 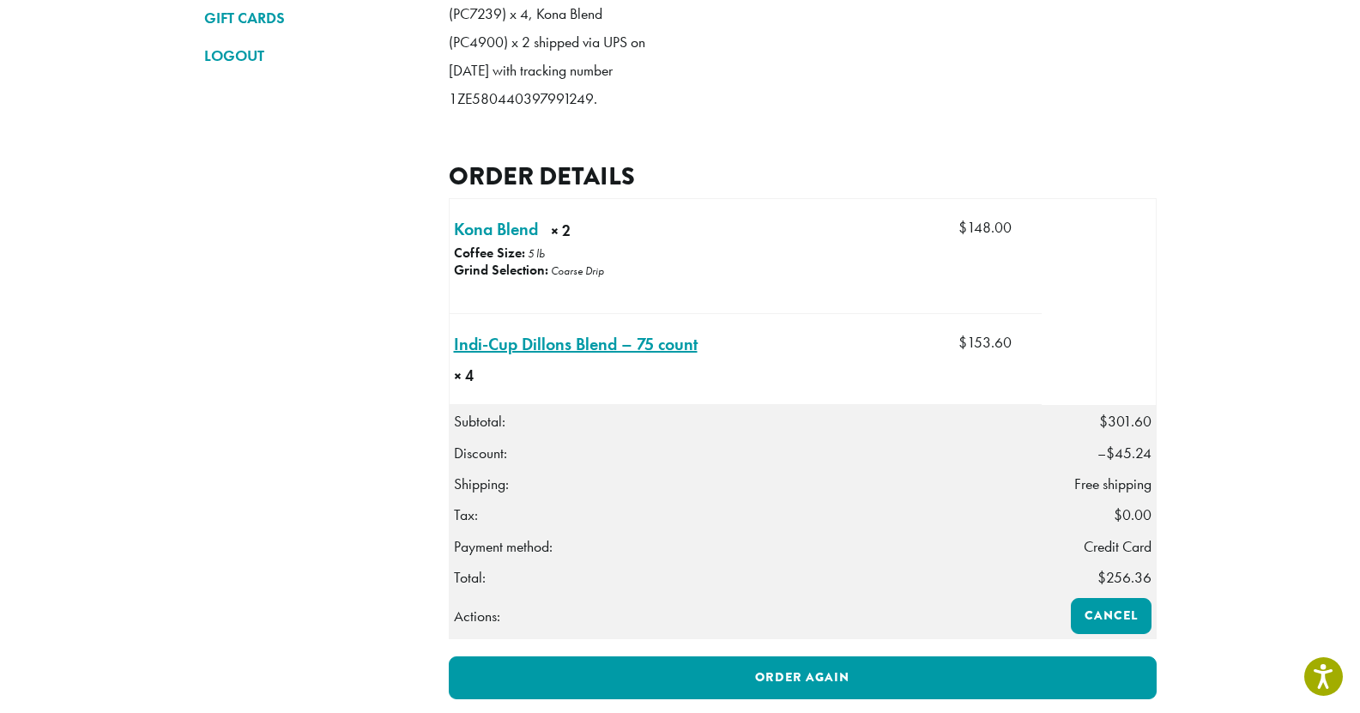 I want to click on th: Total:, so click(x=745, y=578).